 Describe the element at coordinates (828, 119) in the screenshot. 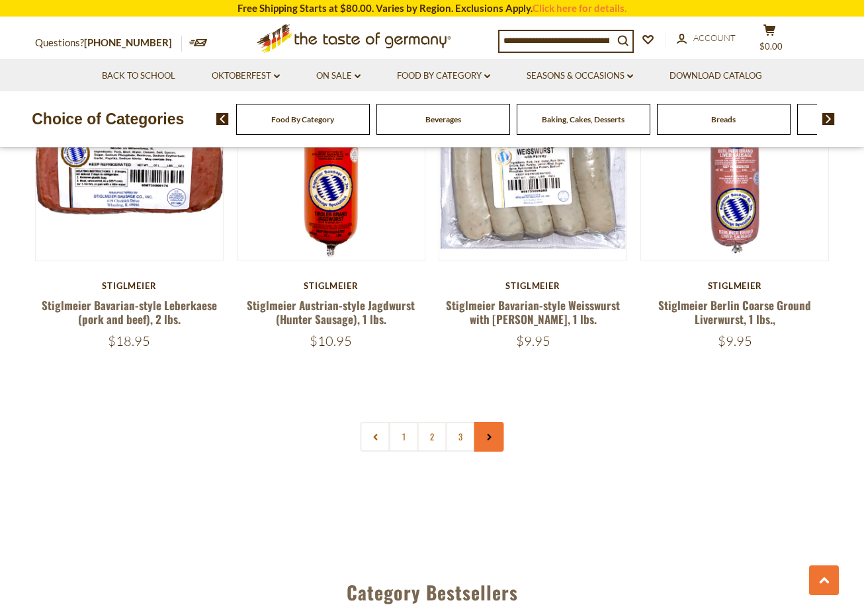

I see `img: next arrow` at that location.